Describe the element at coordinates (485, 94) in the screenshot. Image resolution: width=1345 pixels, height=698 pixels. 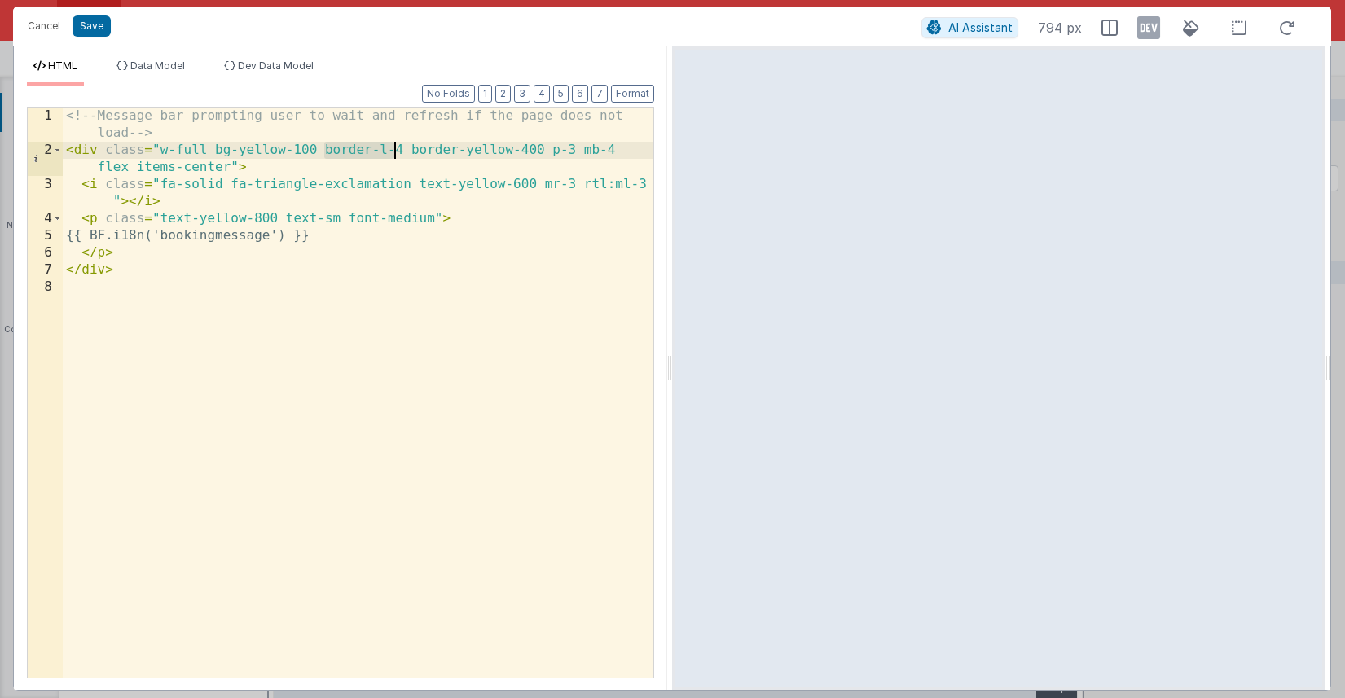
I see `button: 1` at that location.